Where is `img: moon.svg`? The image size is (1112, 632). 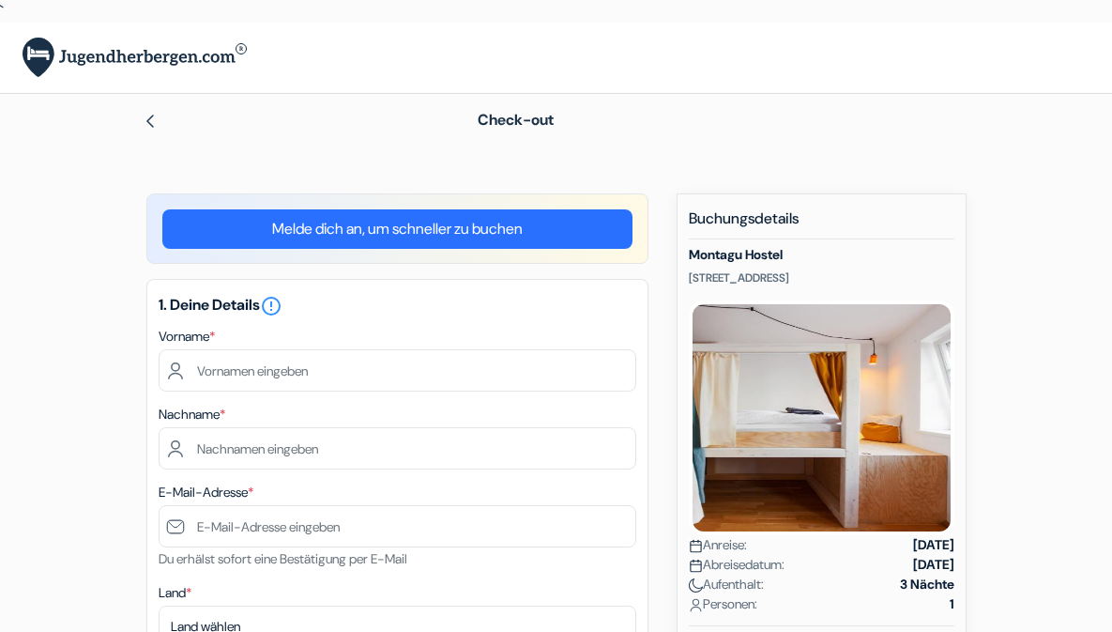 img: moon.svg is located at coordinates (696, 585).